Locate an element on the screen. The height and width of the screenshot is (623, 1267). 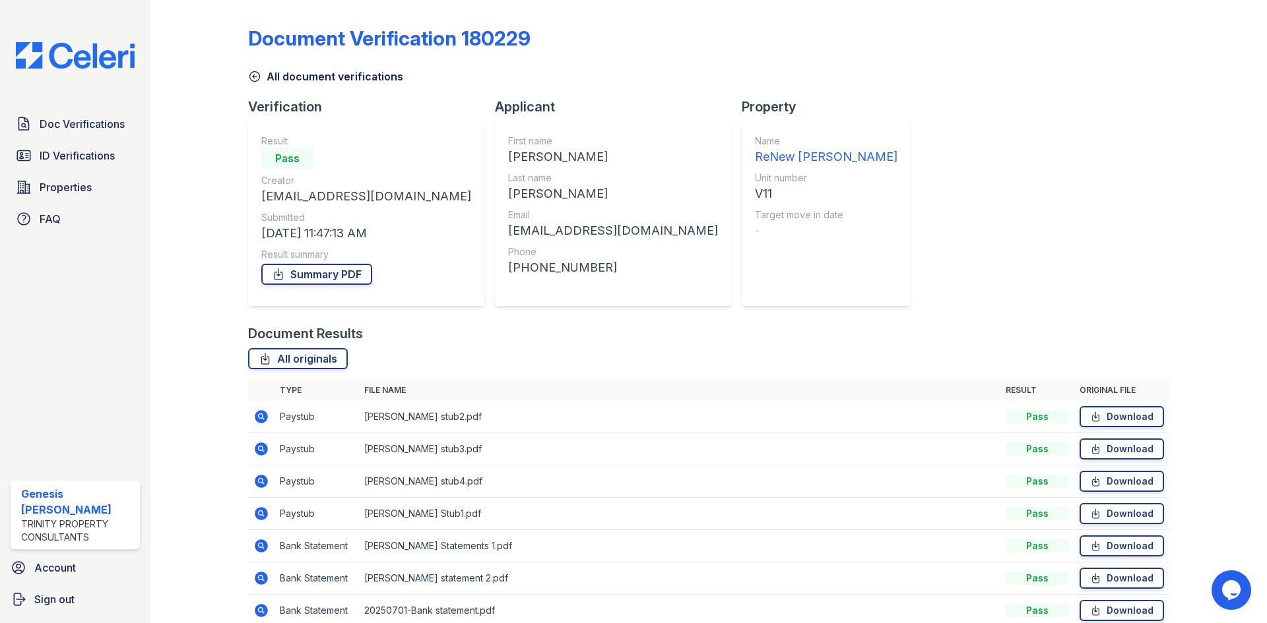
span: Account is located at coordinates (55, 568).